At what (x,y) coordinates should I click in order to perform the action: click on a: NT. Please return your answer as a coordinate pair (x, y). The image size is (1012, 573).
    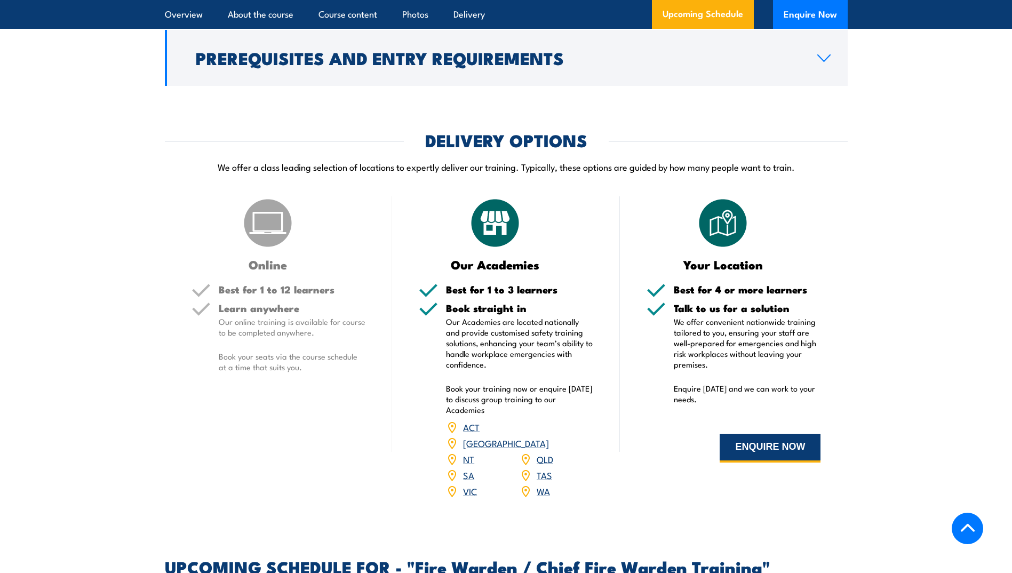
    Looking at the image, I should click on (468, 459).